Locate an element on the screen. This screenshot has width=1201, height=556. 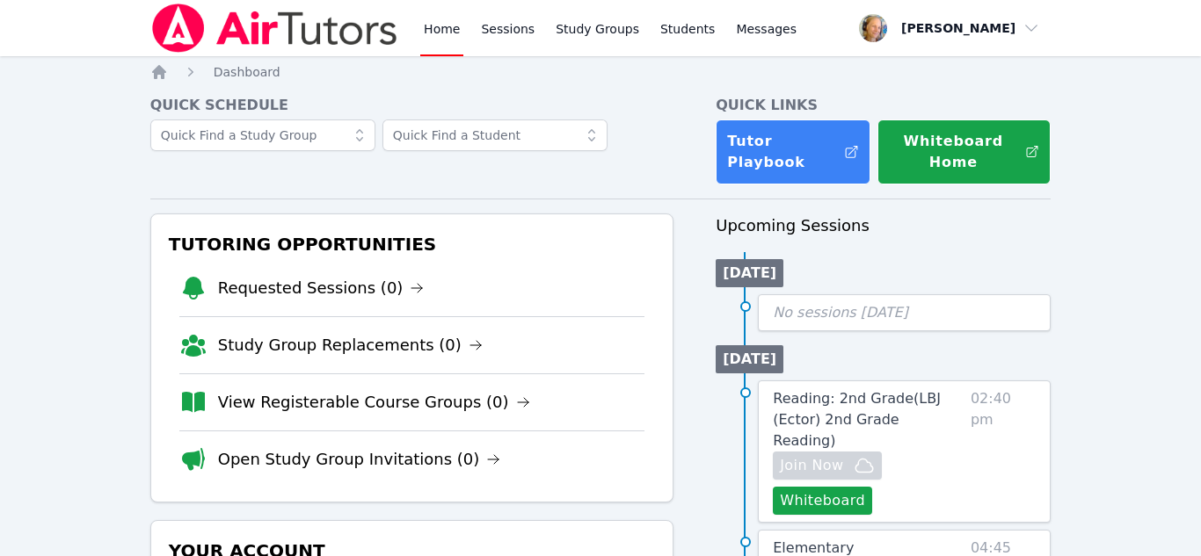
a: Study Group Replacements (0) is located at coordinates (350, 345).